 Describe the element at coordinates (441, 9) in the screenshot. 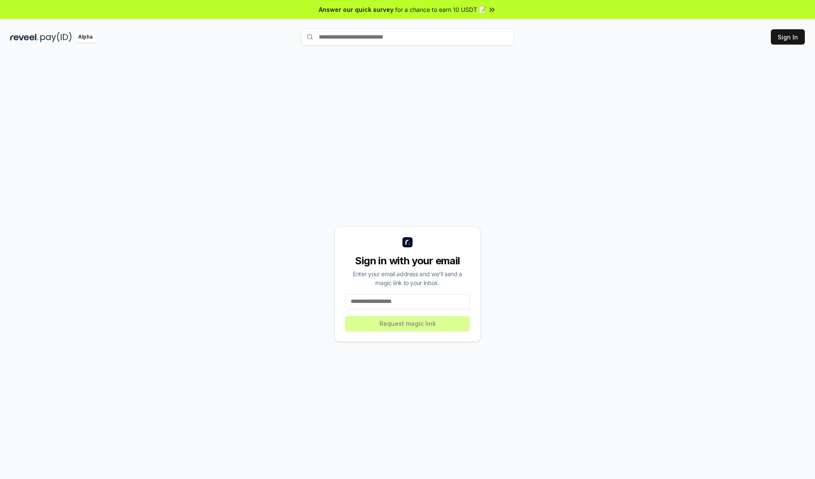

I see `span: for a chance to earn 10 USDT 📝` at that location.